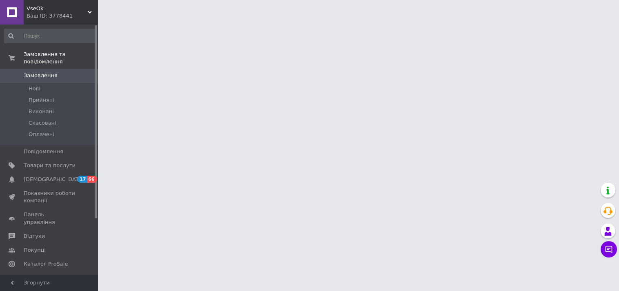  What do you see at coordinates (57, 9) in the screenshot?
I see `span: VseOk` at bounding box center [57, 9].